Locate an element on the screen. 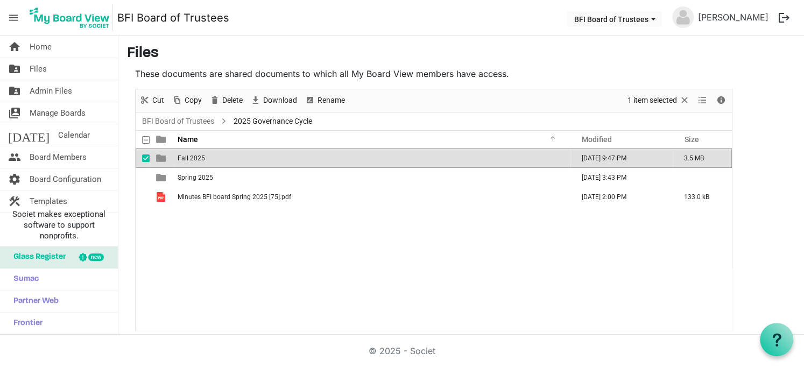  button: Delete is located at coordinates (226, 100).